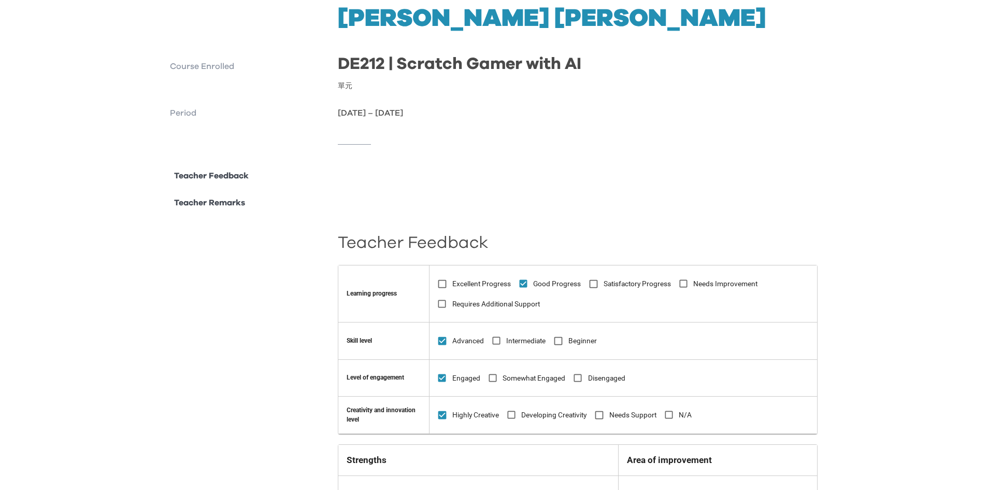 The height and width of the screenshot is (490, 987). What do you see at coordinates (718, 460) in the screenshot?
I see `h6: Area of improvement` at bounding box center [718, 460].